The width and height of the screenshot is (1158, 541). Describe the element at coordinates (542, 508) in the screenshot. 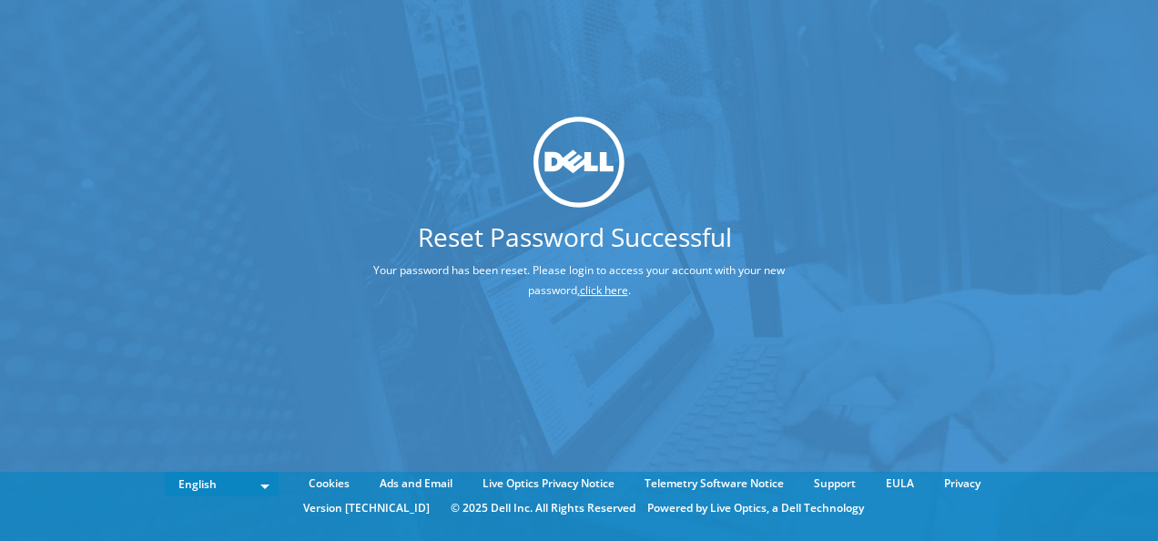

I see `li: © 2025 Dell Inc. All Rights Reserved` at that location.